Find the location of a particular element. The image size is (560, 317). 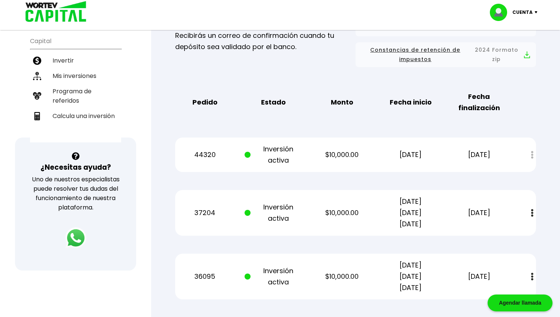

img: inversiones-icon.6695dc30.svg is located at coordinates (37, 76).